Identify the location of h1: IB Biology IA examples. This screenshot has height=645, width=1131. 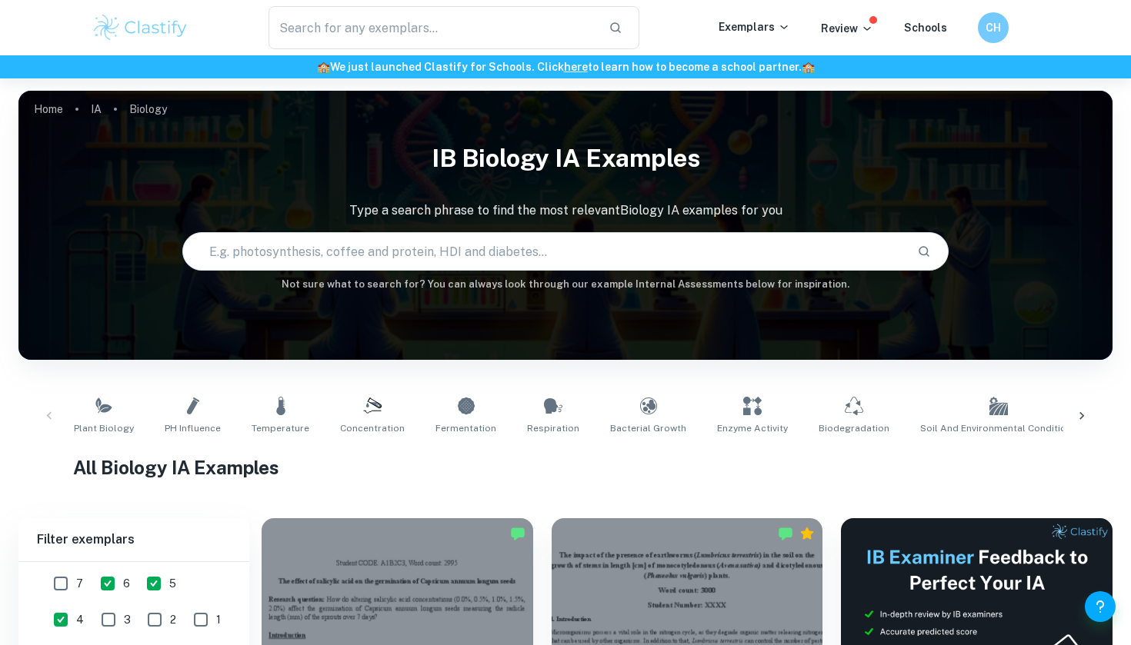
(565, 158).